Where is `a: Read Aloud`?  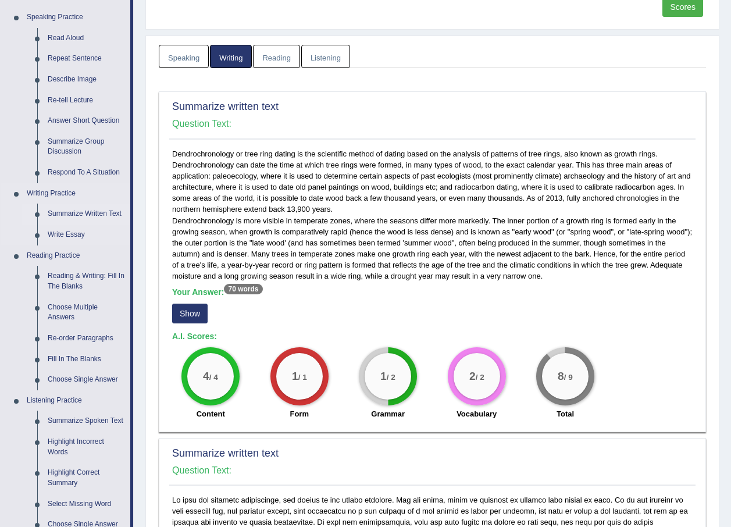 a: Read Aloud is located at coordinates (86, 38).